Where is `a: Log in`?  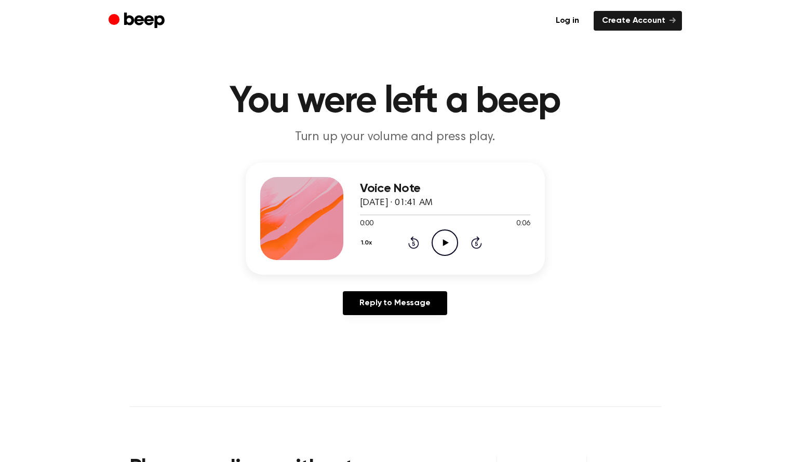 a: Log in is located at coordinates (567, 21).